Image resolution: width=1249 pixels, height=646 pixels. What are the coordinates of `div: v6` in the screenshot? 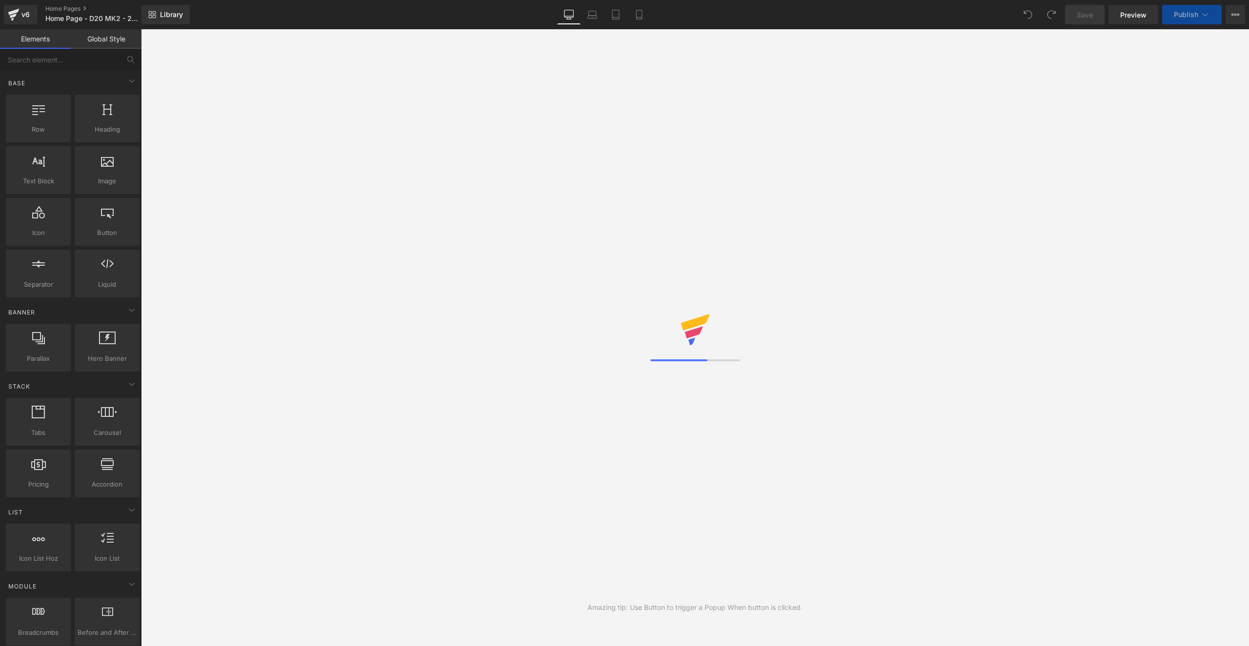 It's located at (25, 15).